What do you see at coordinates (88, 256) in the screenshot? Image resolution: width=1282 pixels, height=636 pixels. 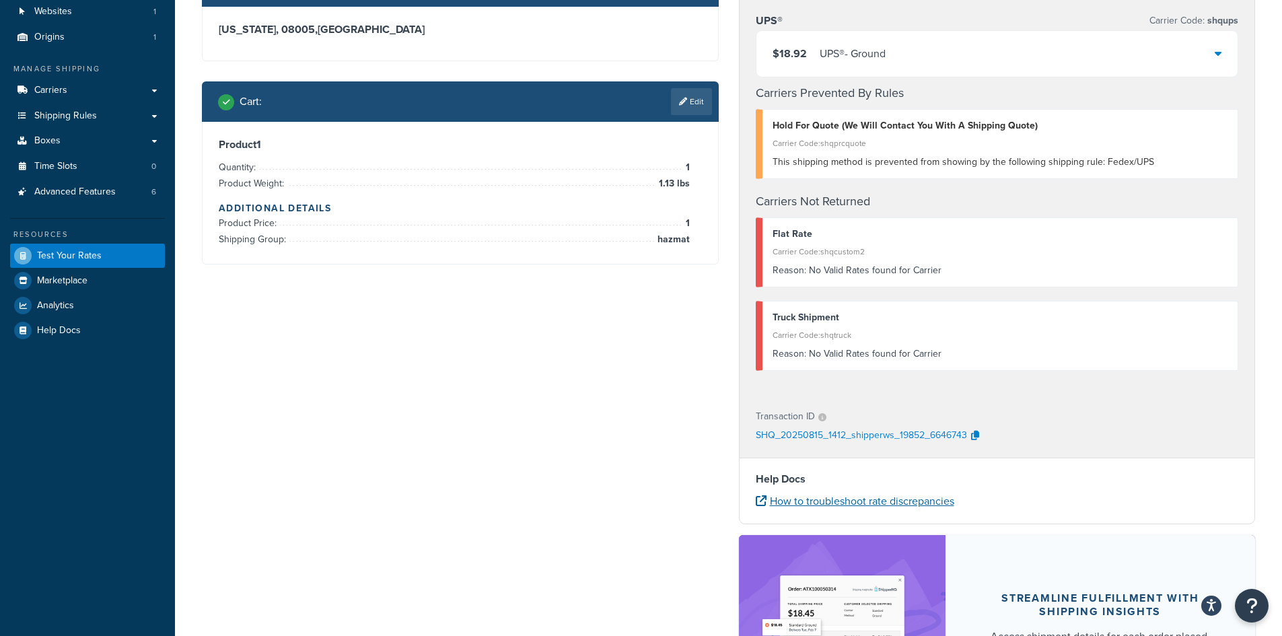 I see `li: Test Your Rates` at bounding box center [88, 256].